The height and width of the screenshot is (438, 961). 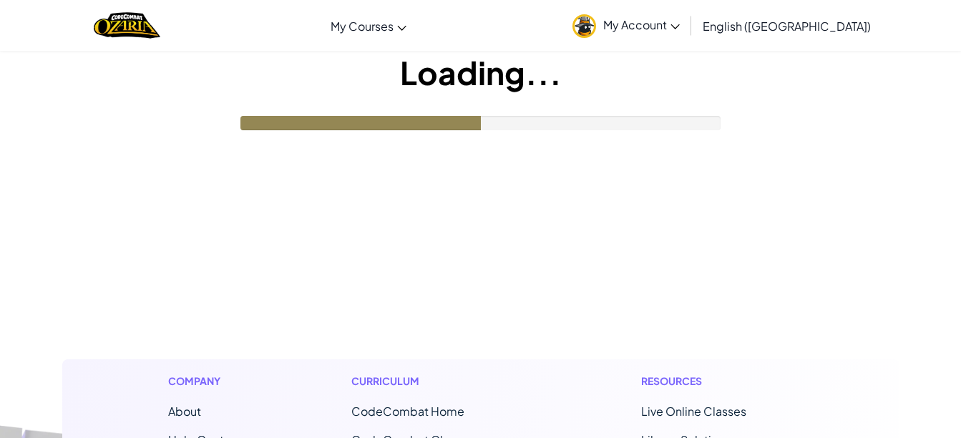 I want to click on h1: Resources, so click(x=717, y=381).